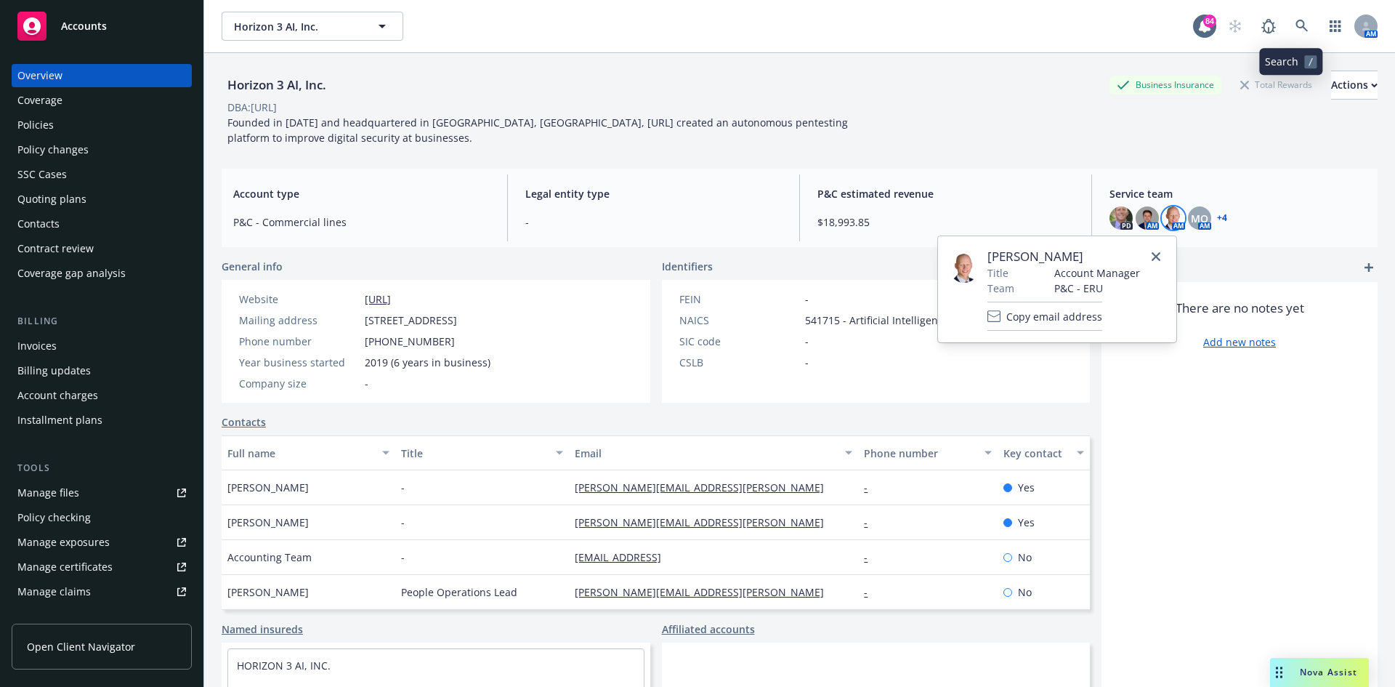  I want to click on a: Coverage, so click(102, 100).